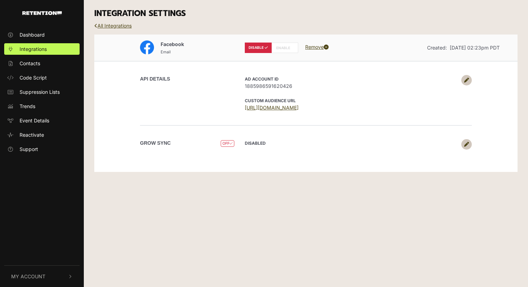  I want to click on img: Facebook, so click(147, 47).